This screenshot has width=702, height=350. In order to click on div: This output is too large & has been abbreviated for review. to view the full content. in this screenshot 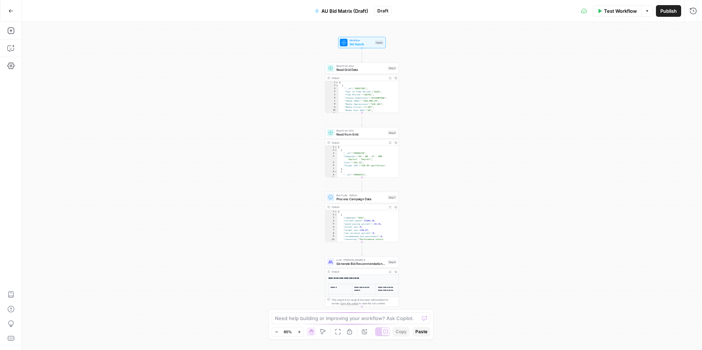, I will do `click(364, 302)`.